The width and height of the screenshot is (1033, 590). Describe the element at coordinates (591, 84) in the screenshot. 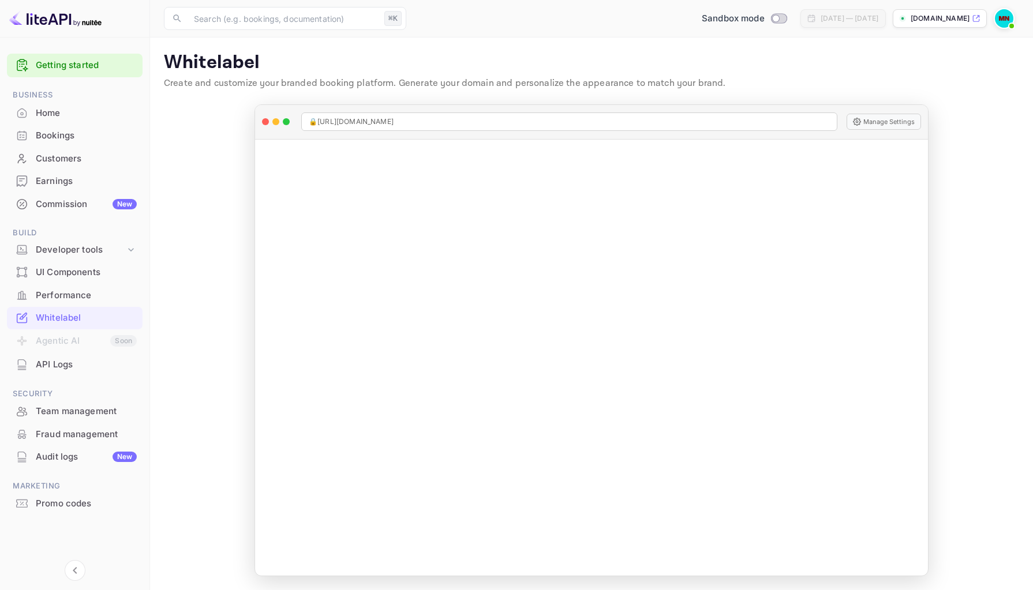

I see `p: Create and customize your branded booking platform. Generate your domain and personalize the appe...` at that location.